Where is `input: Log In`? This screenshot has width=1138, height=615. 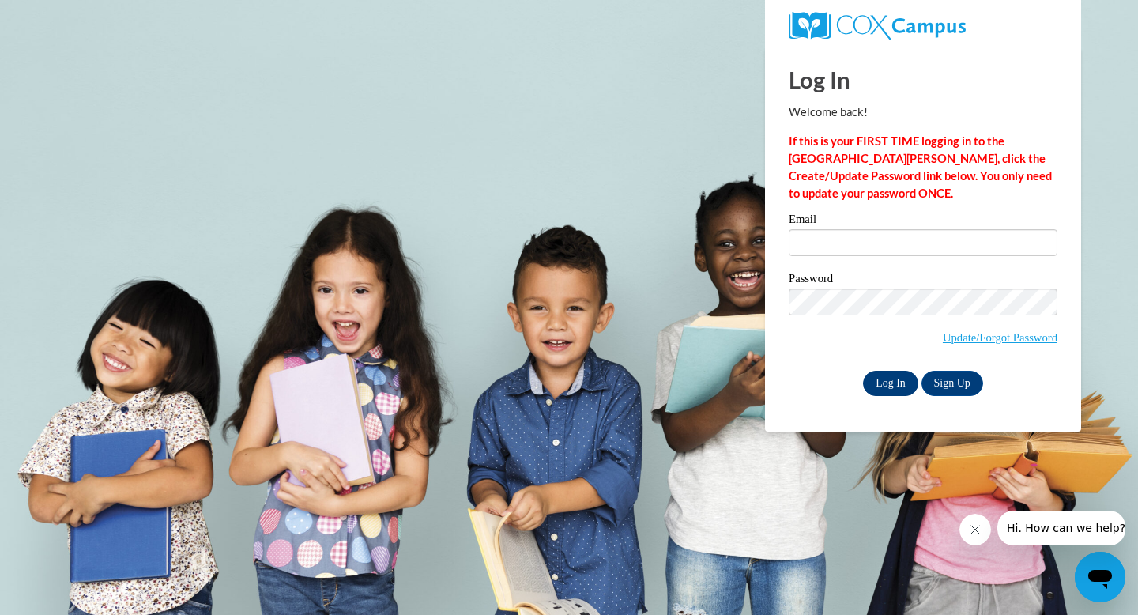 input: Log In is located at coordinates (891, 383).